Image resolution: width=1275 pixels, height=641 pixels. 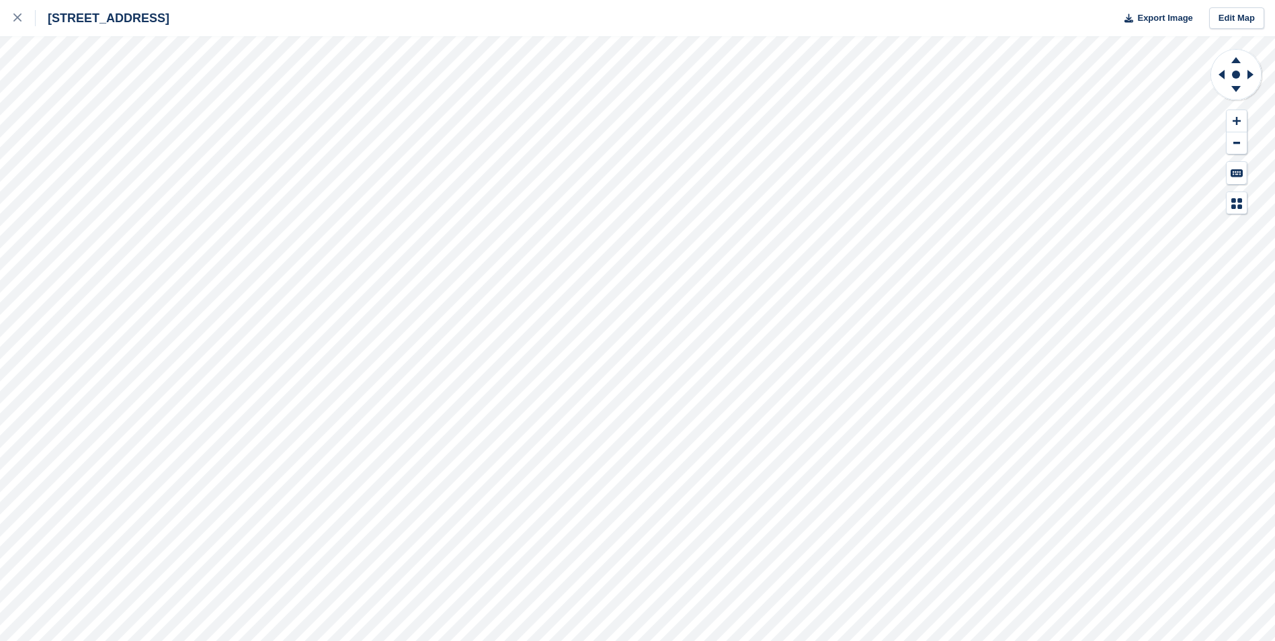 What do you see at coordinates (1165, 18) in the screenshot?
I see `span: Export Image` at bounding box center [1165, 18].